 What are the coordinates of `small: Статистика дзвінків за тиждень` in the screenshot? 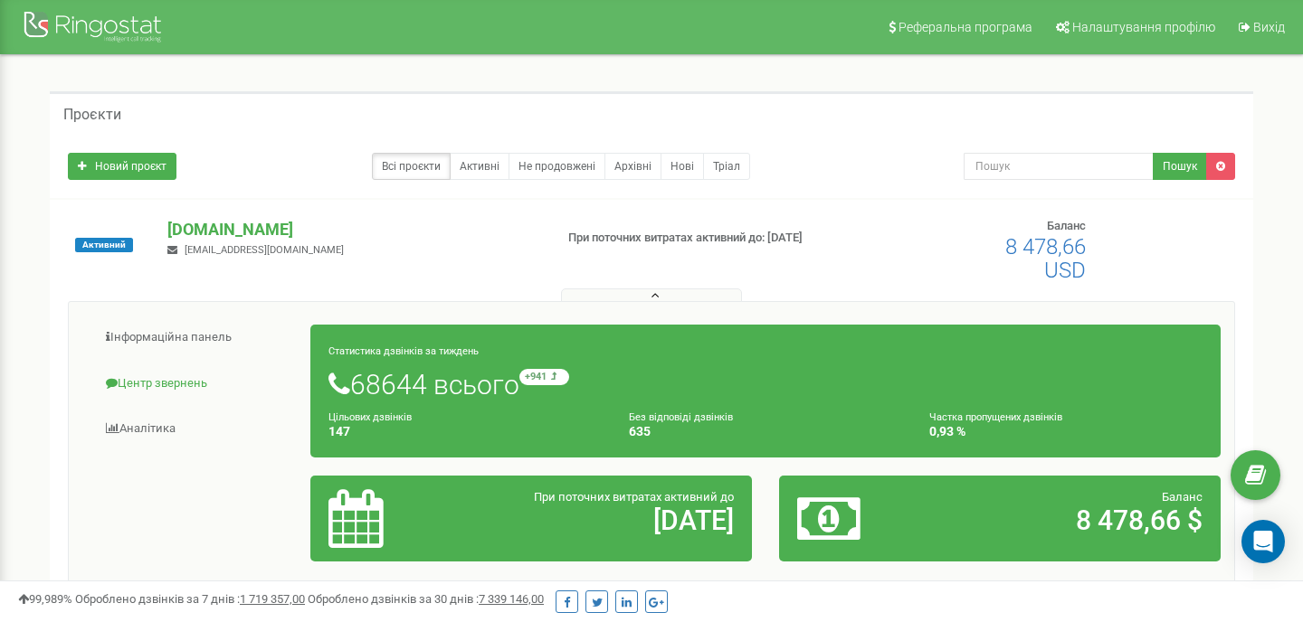 It's located at (403, 351).